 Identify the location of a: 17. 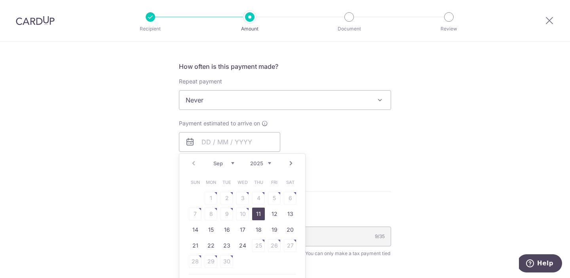
(243, 230).